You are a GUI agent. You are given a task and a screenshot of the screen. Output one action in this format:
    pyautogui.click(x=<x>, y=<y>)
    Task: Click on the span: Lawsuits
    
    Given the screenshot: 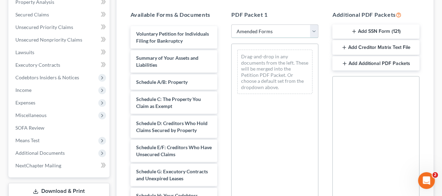 What is the action you would take?
    pyautogui.click(x=25, y=52)
    